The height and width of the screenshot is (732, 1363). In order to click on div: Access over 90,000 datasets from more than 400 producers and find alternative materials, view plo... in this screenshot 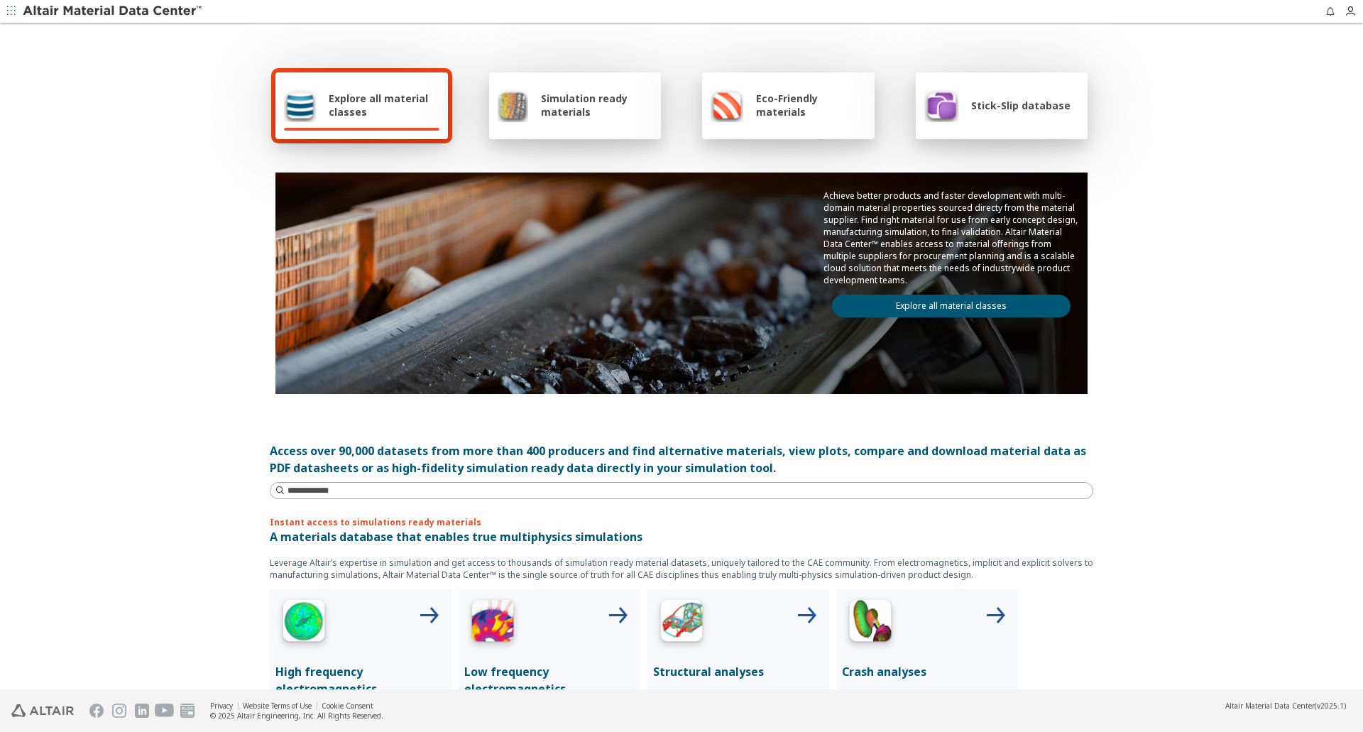, I will do `click(682, 459)`.